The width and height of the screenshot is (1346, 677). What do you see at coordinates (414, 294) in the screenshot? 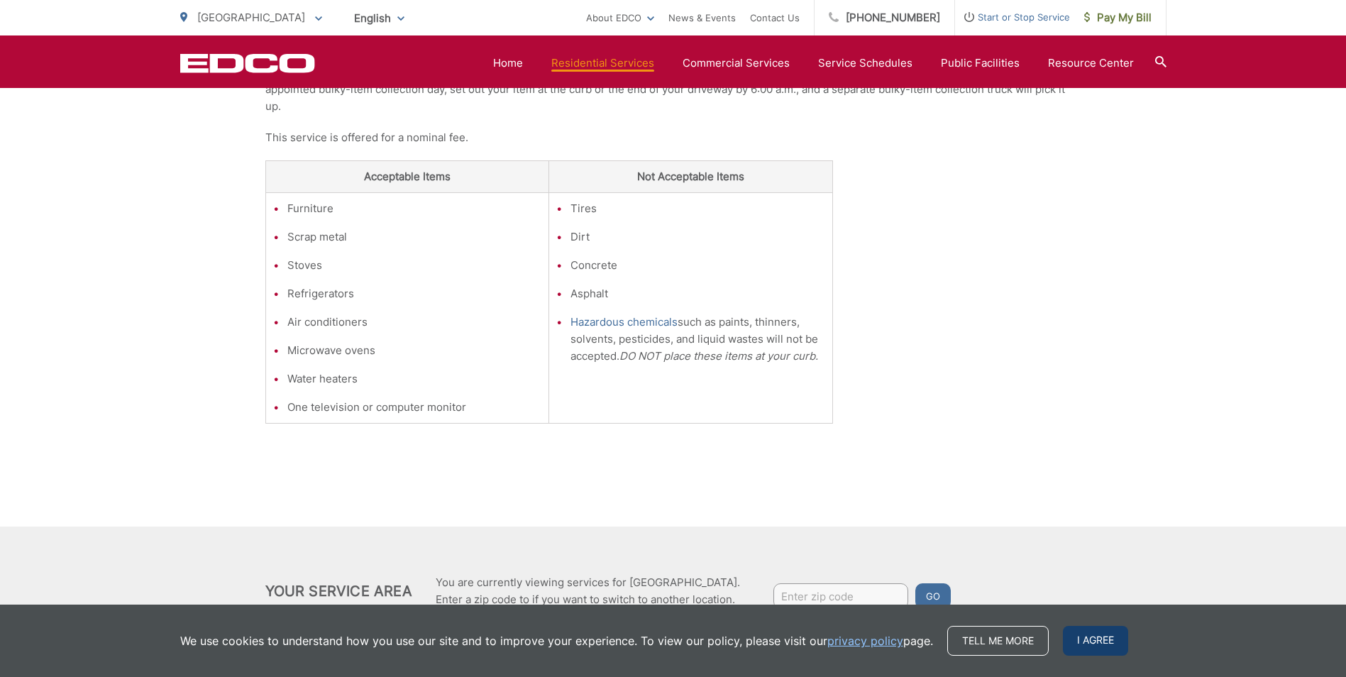
I see `li: Refrigerators` at bounding box center [414, 294].